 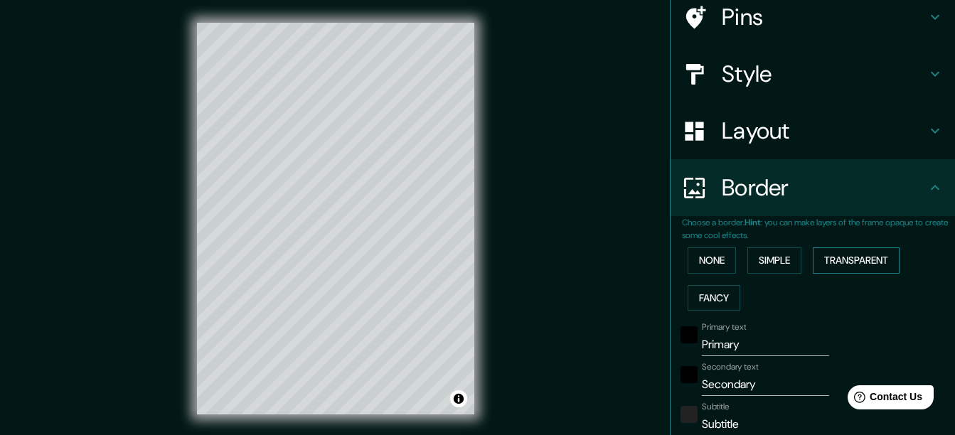 I want to click on div: Style, so click(x=813, y=74).